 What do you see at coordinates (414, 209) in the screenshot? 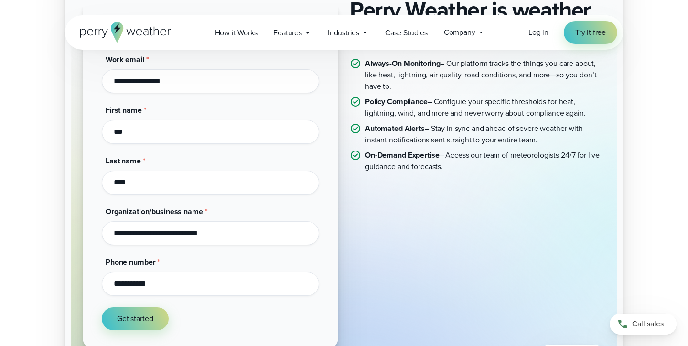
I see `p: – Stay in sync and ahead of severe weather with instant notifications sent straight to your entir...` at bounding box center [414, 209].